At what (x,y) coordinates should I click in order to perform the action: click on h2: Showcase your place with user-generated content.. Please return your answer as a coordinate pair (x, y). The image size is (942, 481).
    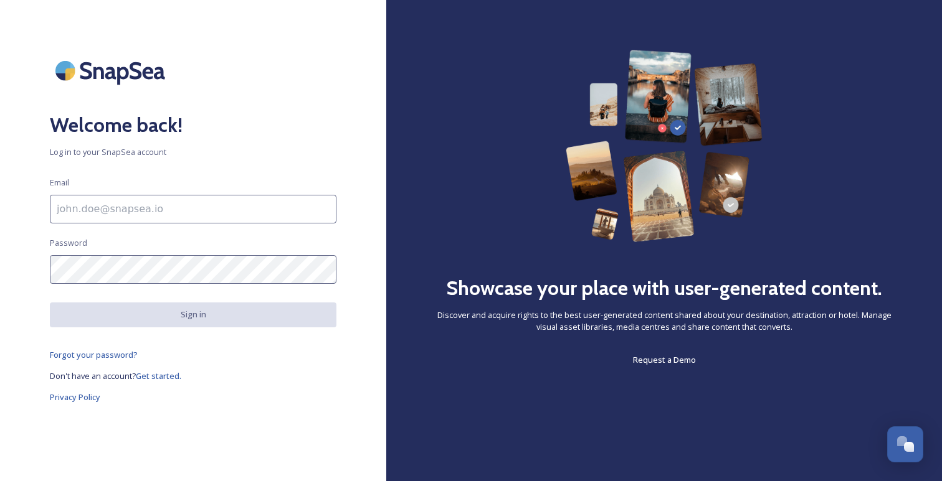
    Looking at the image, I should click on (664, 288).